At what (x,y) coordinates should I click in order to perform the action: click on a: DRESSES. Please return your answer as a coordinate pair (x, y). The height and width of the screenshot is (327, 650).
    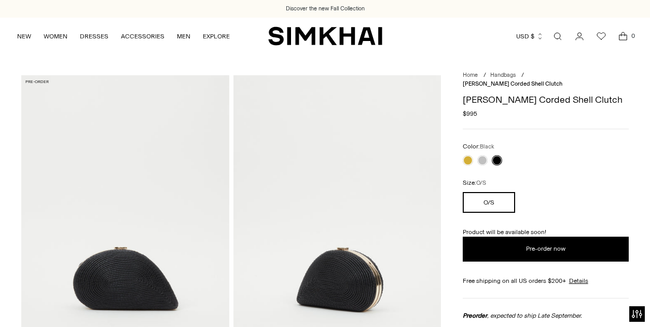
    Looking at the image, I should click on (94, 36).